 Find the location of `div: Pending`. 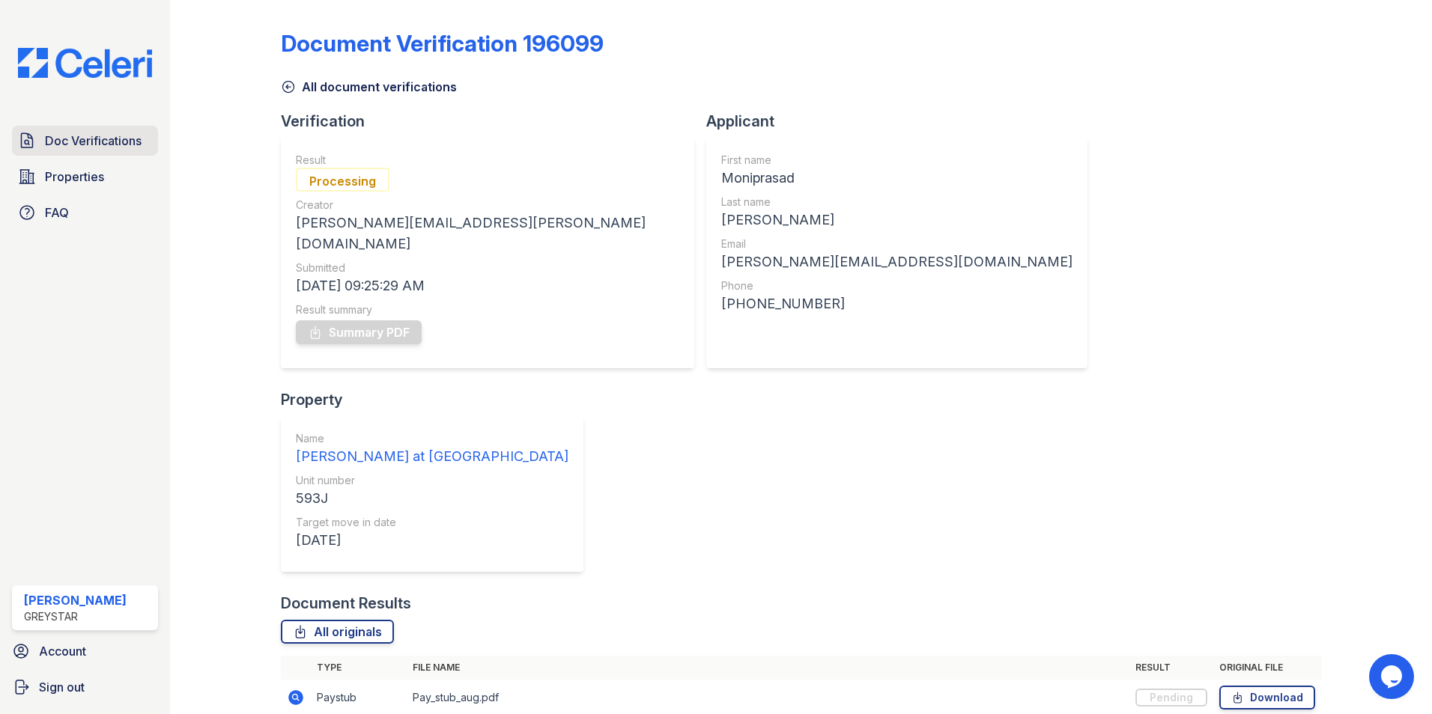

div: Pending is located at coordinates (1171, 698).